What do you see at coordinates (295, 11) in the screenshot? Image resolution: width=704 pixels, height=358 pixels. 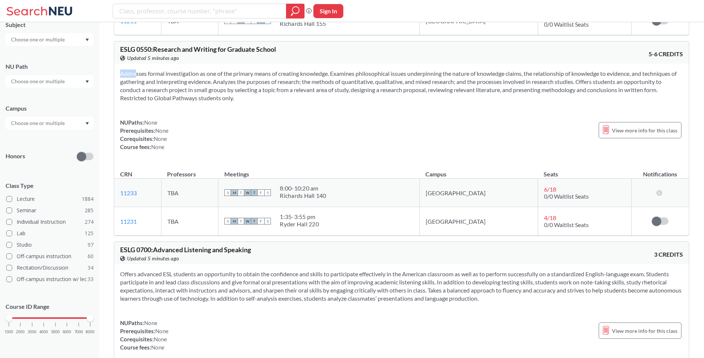 I see `svg: magnifying glass` at bounding box center [295, 11].